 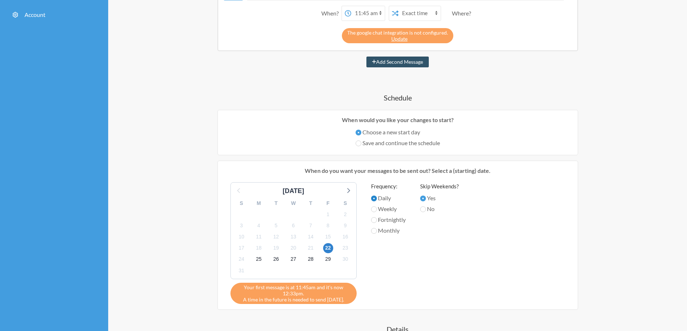 What do you see at coordinates (358, 143) in the screenshot?
I see `input: Save and continue the schedule` at bounding box center [358, 143].